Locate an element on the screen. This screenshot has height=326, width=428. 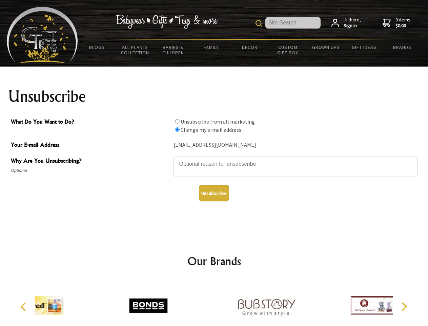
a: Decor is located at coordinates (250, 47).